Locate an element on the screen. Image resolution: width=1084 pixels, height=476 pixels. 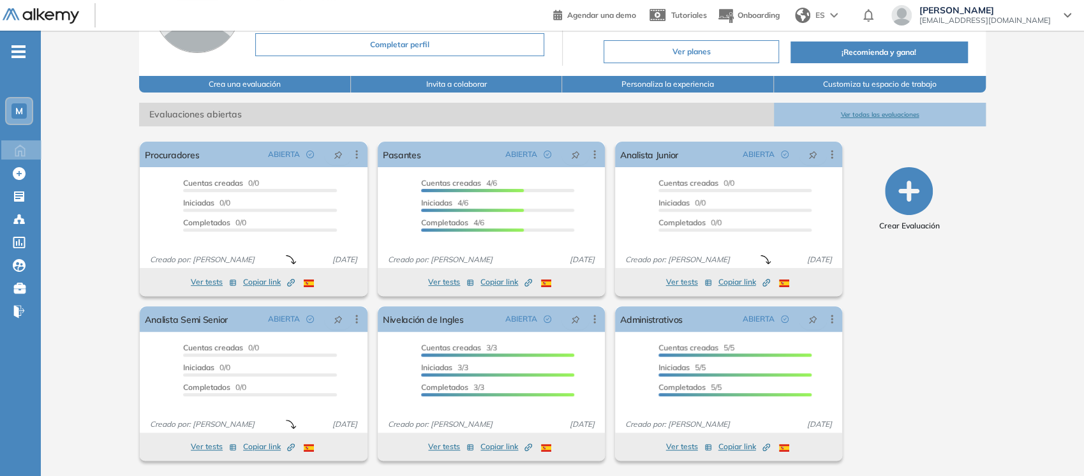
span: Crear Evaluación is located at coordinates (908, 226).